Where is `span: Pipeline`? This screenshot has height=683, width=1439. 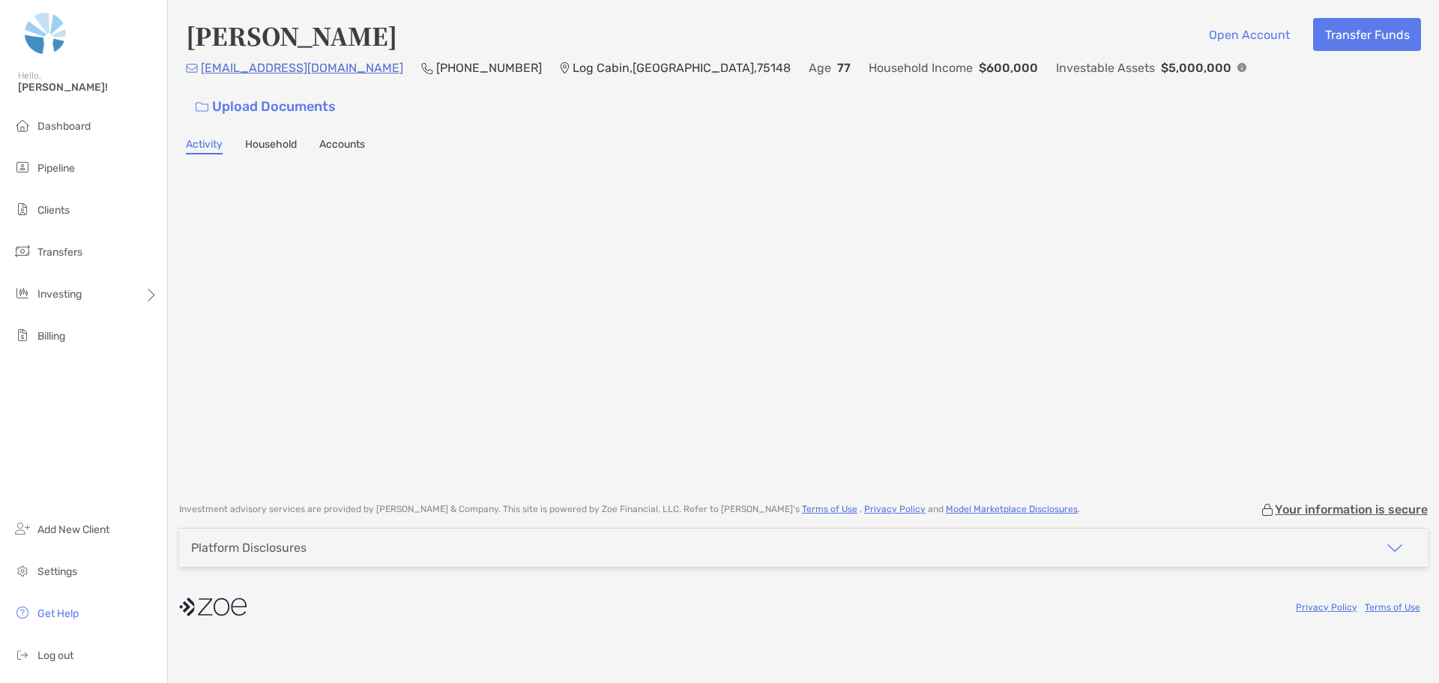
span: Pipeline is located at coordinates (56, 168).